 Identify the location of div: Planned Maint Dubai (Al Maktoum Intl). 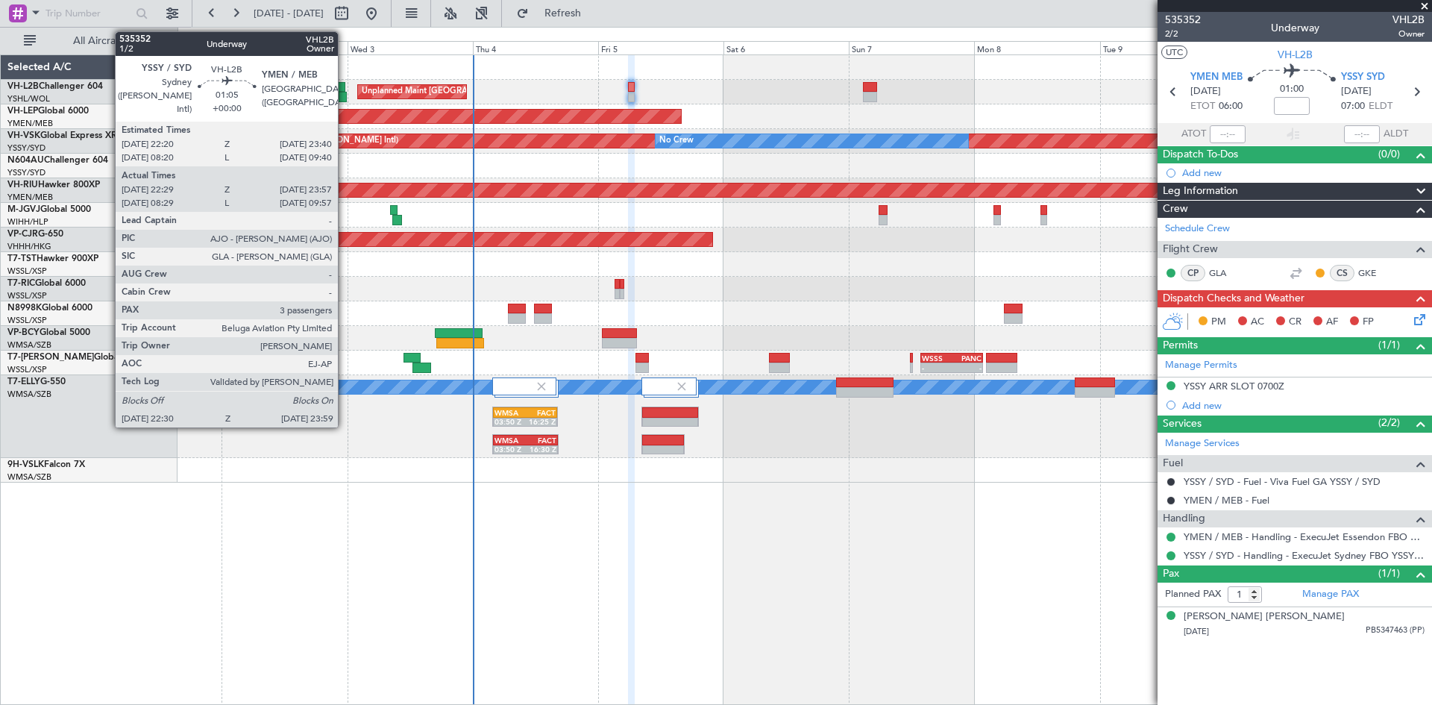
(336, 363).